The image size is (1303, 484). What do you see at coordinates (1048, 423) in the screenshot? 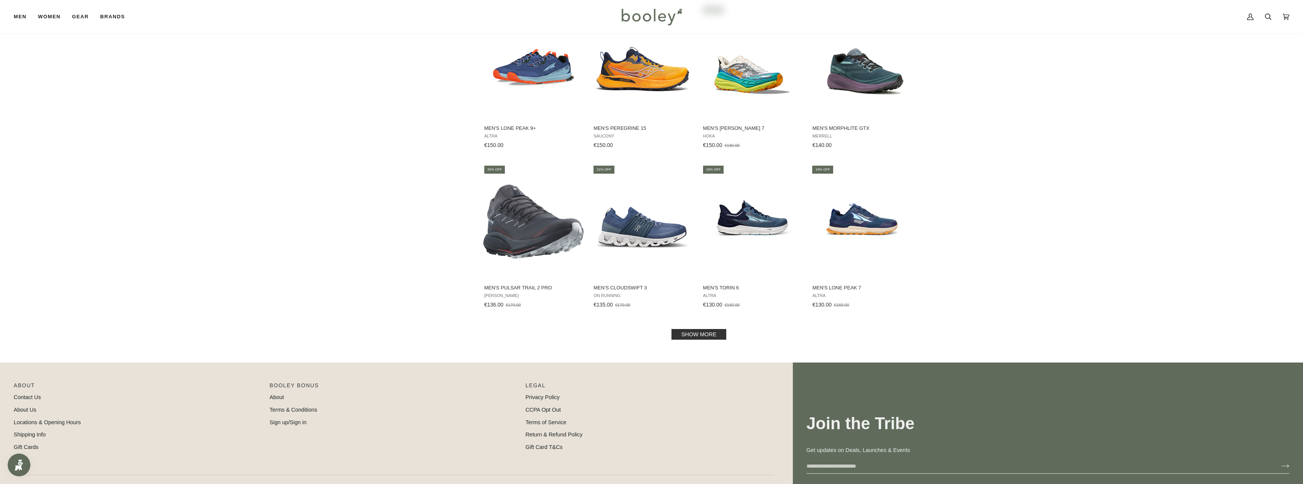
I see `h3: Join the Tribe` at bounding box center [1048, 423].